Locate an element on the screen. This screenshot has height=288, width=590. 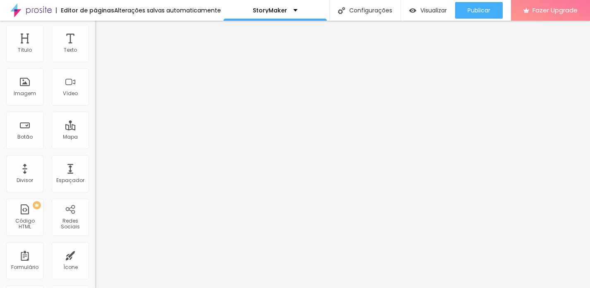
div: Divisor is located at coordinates (25, 180).